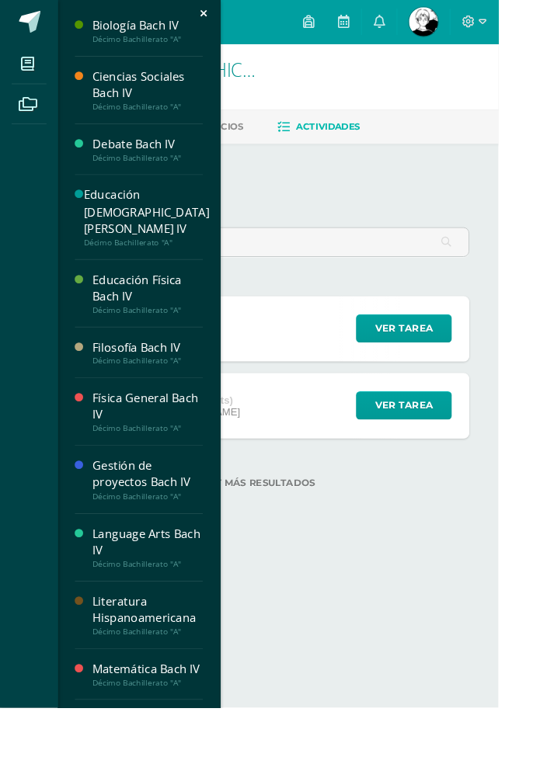 Image resolution: width=533 pixels, height=757 pixels. I want to click on a: Debate Bach IVDécimo Bachillerato "A", so click(158, 159).